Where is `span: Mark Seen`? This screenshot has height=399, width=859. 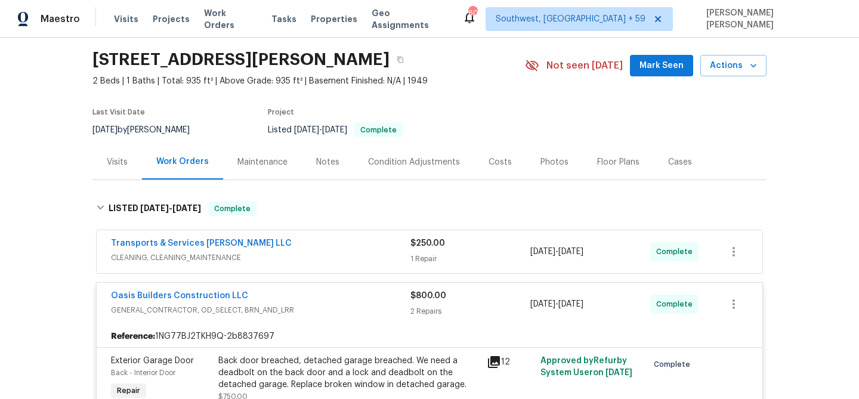 span: Mark Seen is located at coordinates (662, 66).